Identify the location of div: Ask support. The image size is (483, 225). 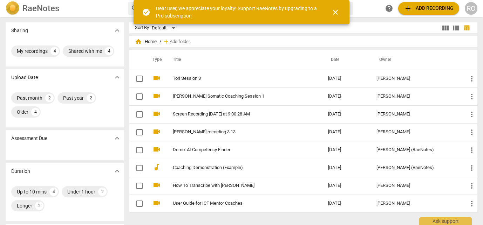
(445, 221).